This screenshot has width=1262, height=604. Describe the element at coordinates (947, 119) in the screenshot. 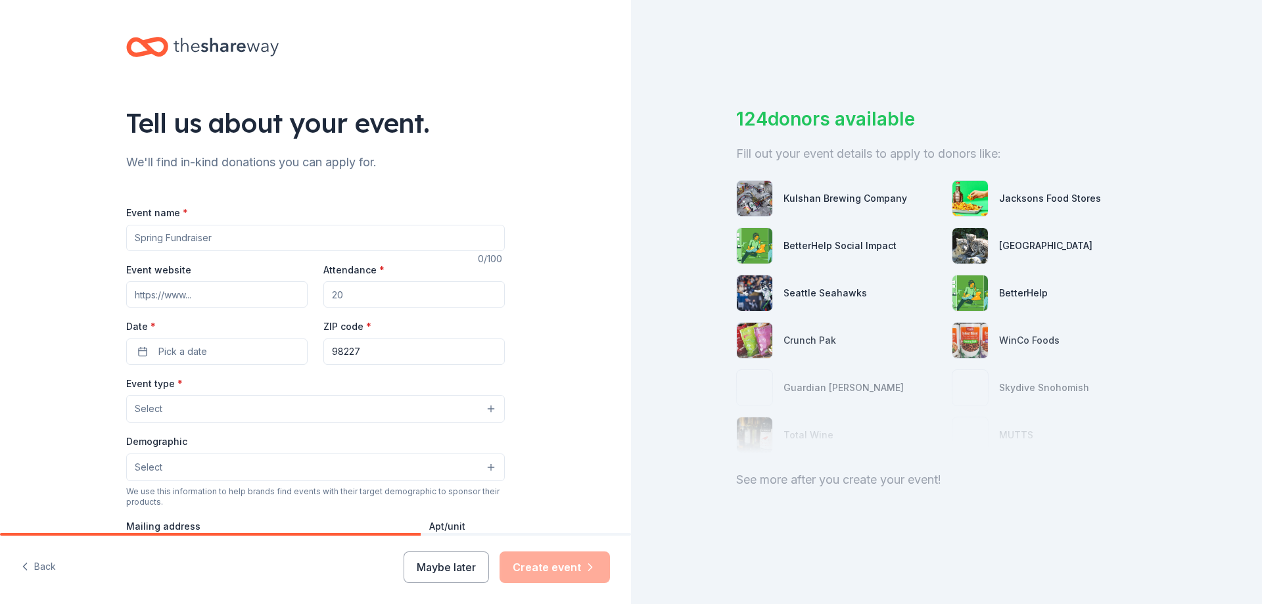

I see `div: 124 donors available` at that location.